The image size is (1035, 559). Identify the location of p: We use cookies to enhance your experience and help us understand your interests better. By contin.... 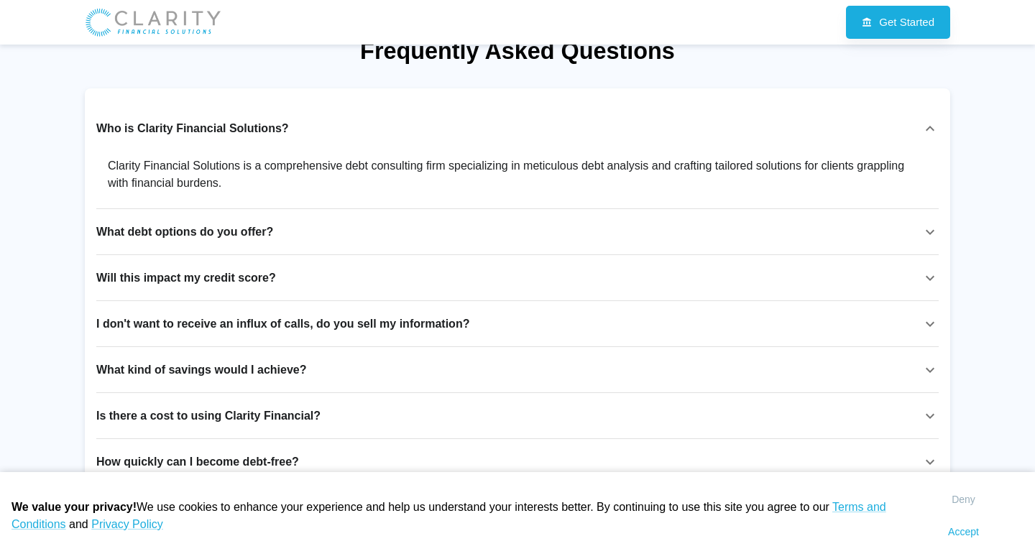
(476, 516).